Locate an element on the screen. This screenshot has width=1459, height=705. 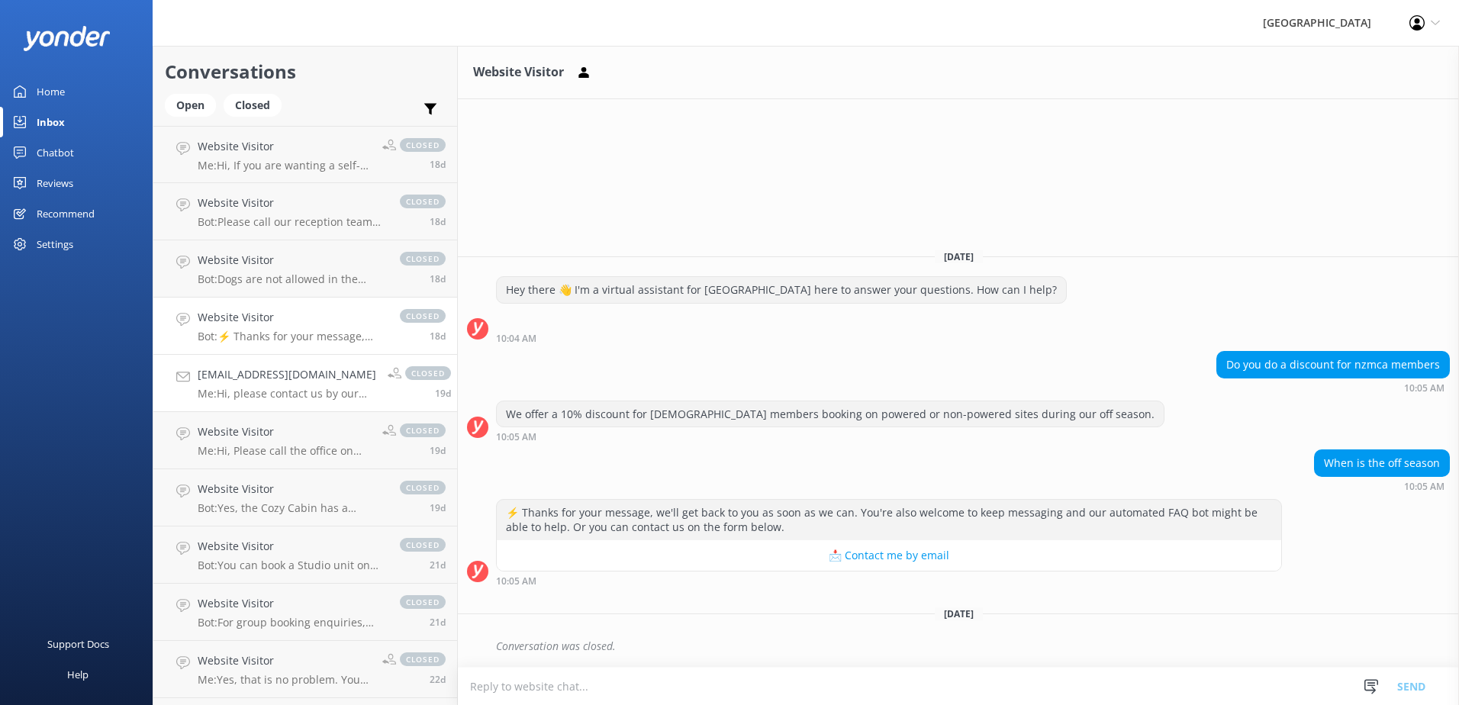
div: Inbox is located at coordinates (50, 122).